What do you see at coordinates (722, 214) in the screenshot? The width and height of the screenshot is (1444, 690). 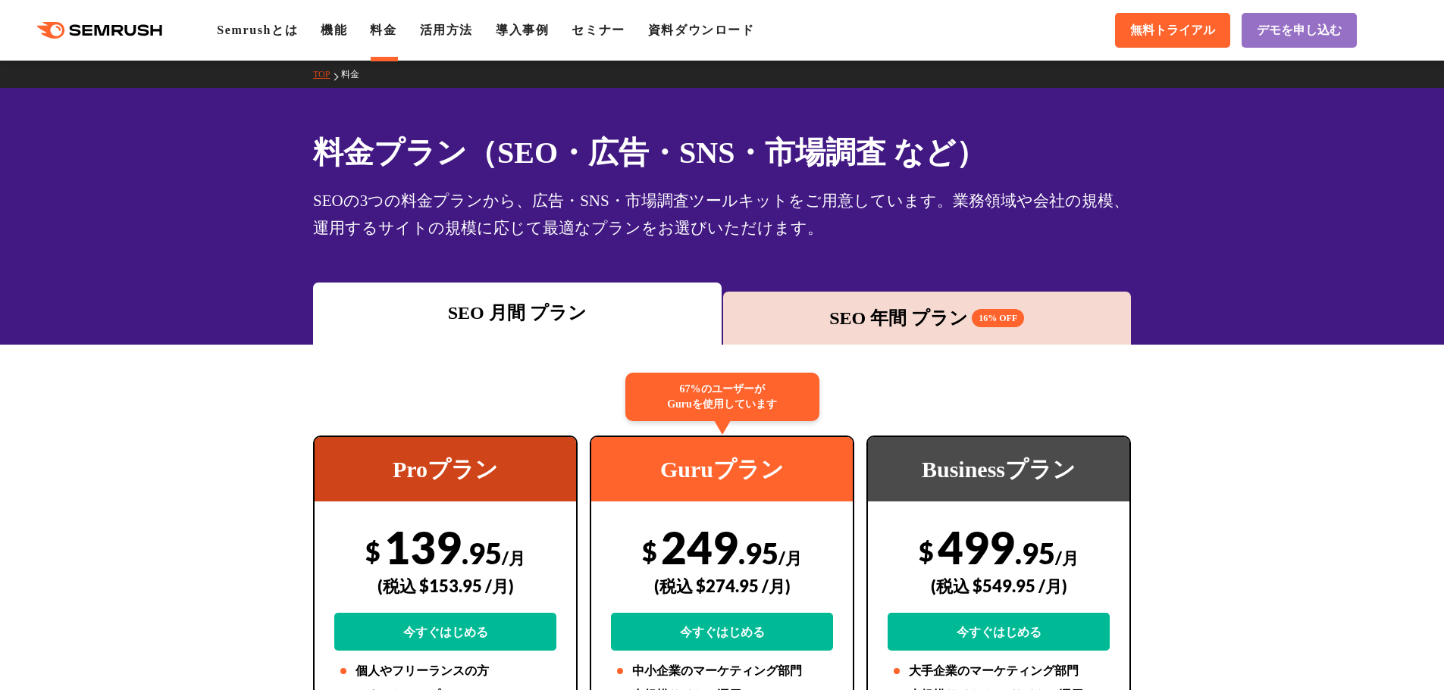 I see `div: SEOの3つの料金プランから、広告・SNS・市場調査ツールキットをご用意しています。業務領域や会社の規模、運用するサイトの規模に応じて最適なプランをお選びいただけます。` at bounding box center [722, 214].